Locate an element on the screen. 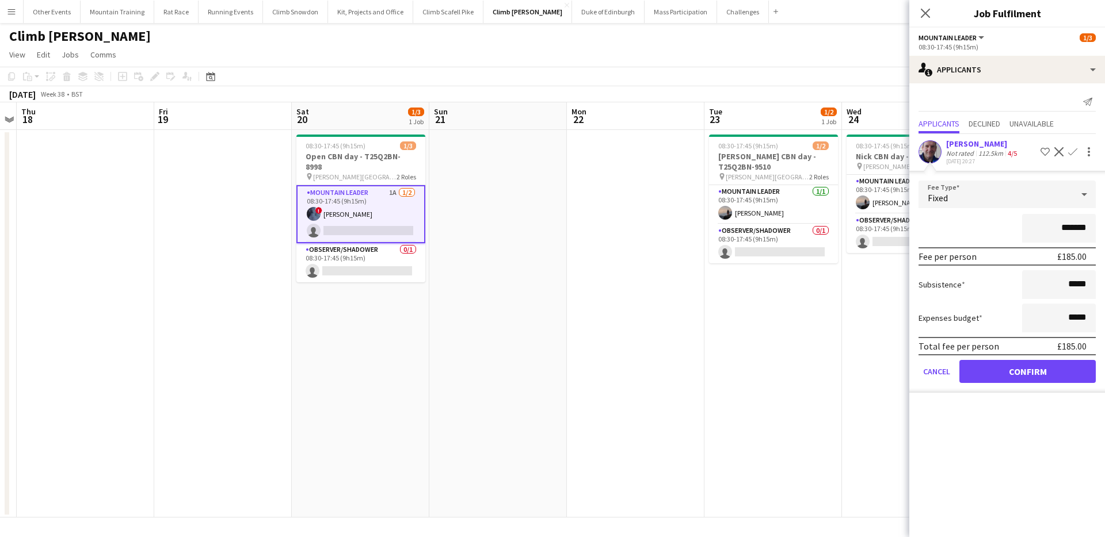 The width and height of the screenshot is (1105, 537). div: 08:30-17:45 (9h15m) is located at coordinates (1007, 47).